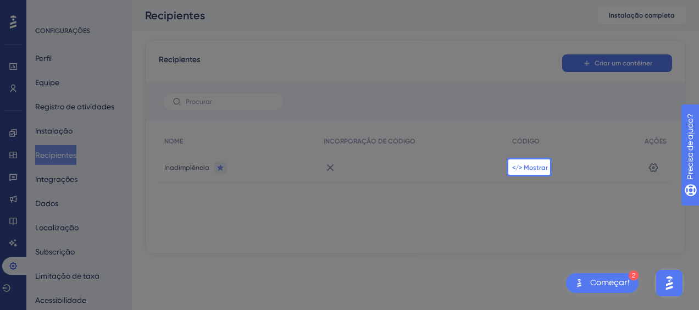  I want to click on span: INCORPORAÇÃO DE CÓDIGO, so click(370, 141).